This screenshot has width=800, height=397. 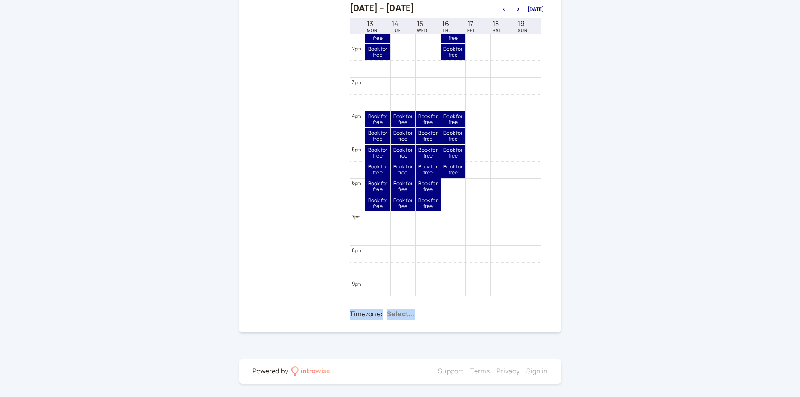 What do you see at coordinates (396, 24) in the screenshot?
I see `span: 14` at bounding box center [396, 24].